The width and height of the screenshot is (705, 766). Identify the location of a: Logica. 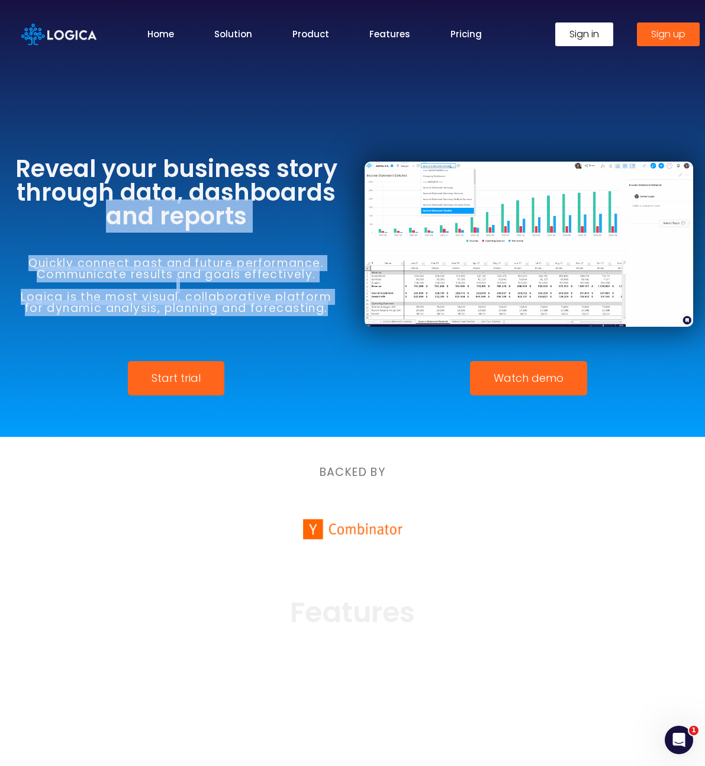
(59, 33).